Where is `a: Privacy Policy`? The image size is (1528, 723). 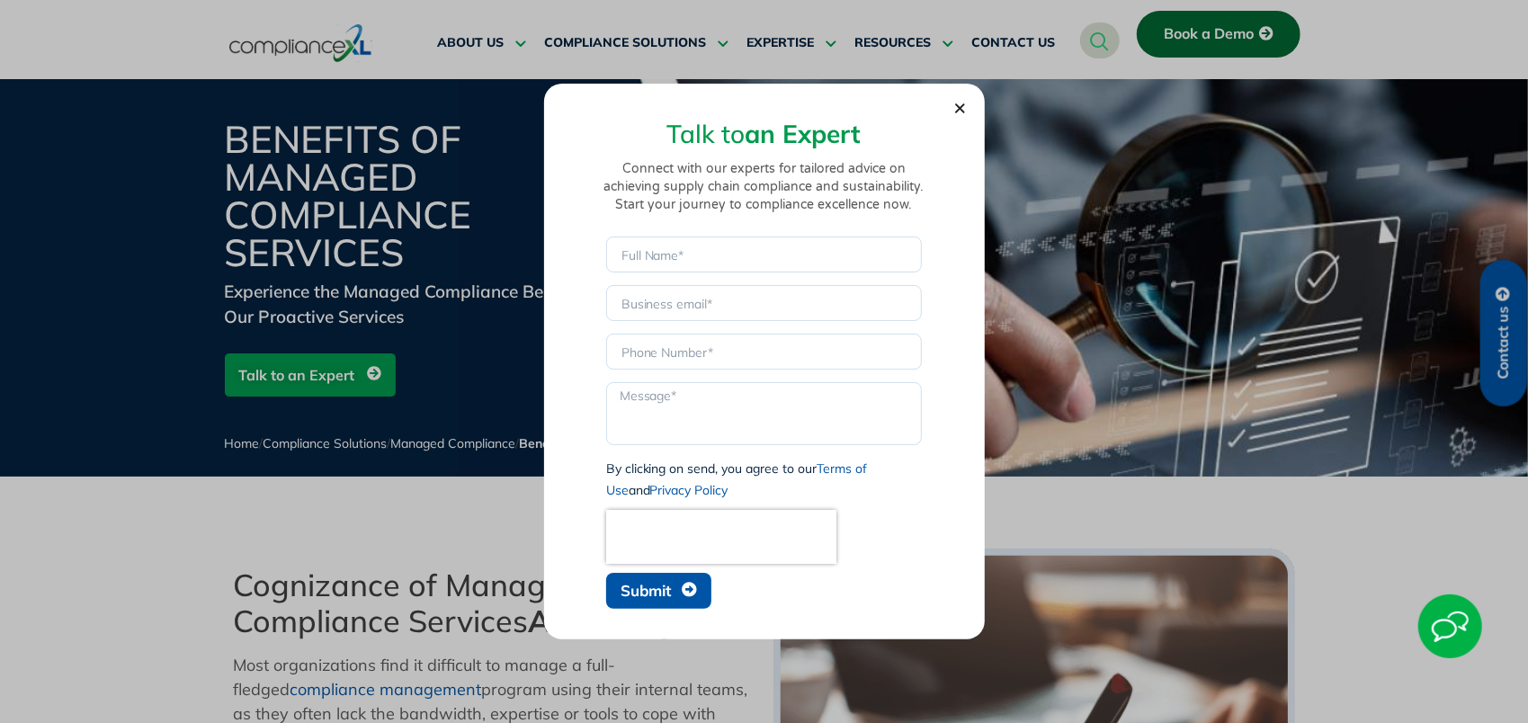 a: Privacy Policy is located at coordinates (689, 490).